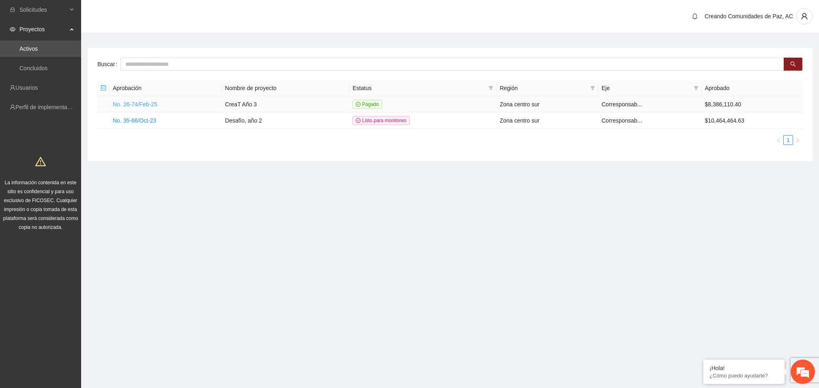 The image size is (819, 388). What do you see at coordinates (103, 88) in the screenshot?
I see `span: minus-square` at bounding box center [103, 88].